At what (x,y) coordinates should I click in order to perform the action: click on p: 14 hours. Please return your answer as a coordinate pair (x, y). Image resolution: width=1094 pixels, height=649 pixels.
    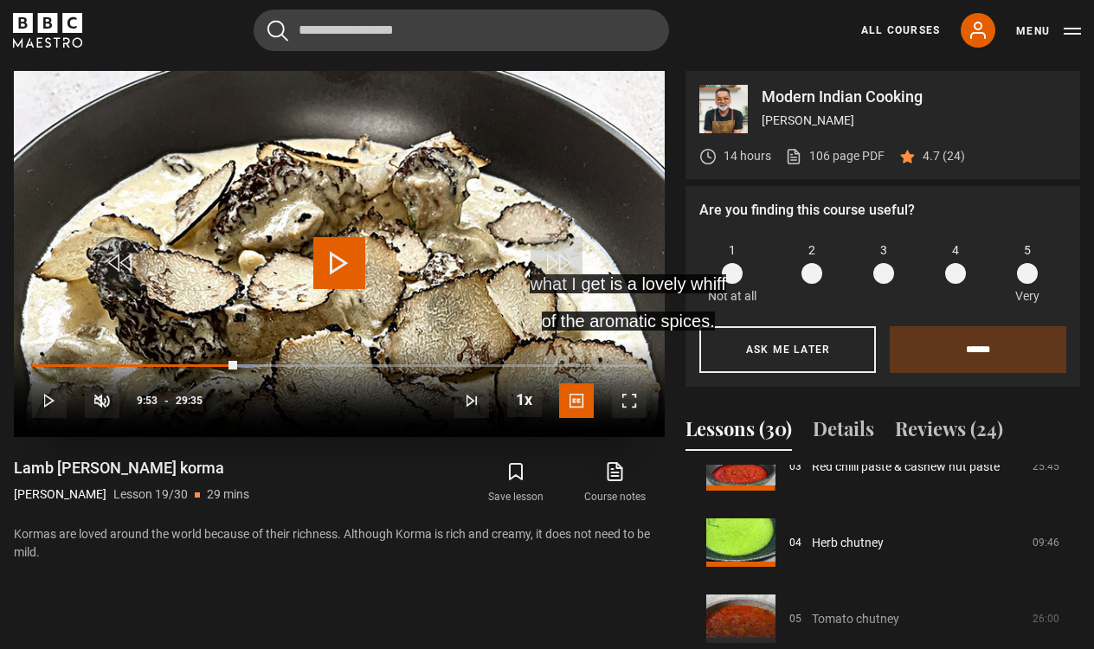
    Looking at the image, I should click on (747, 156).